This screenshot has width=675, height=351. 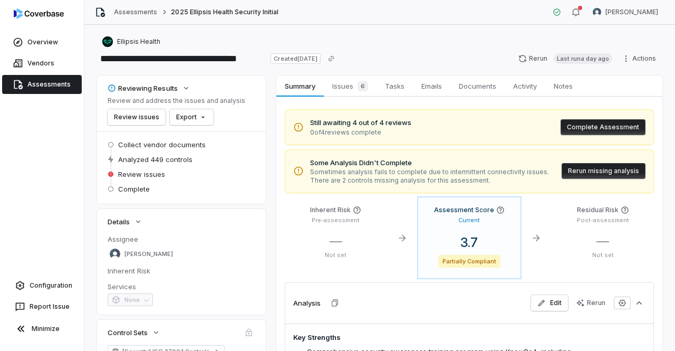 What do you see at coordinates (330, 210) in the screenshot?
I see `h4: Inherent Risk` at bounding box center [330, 210].